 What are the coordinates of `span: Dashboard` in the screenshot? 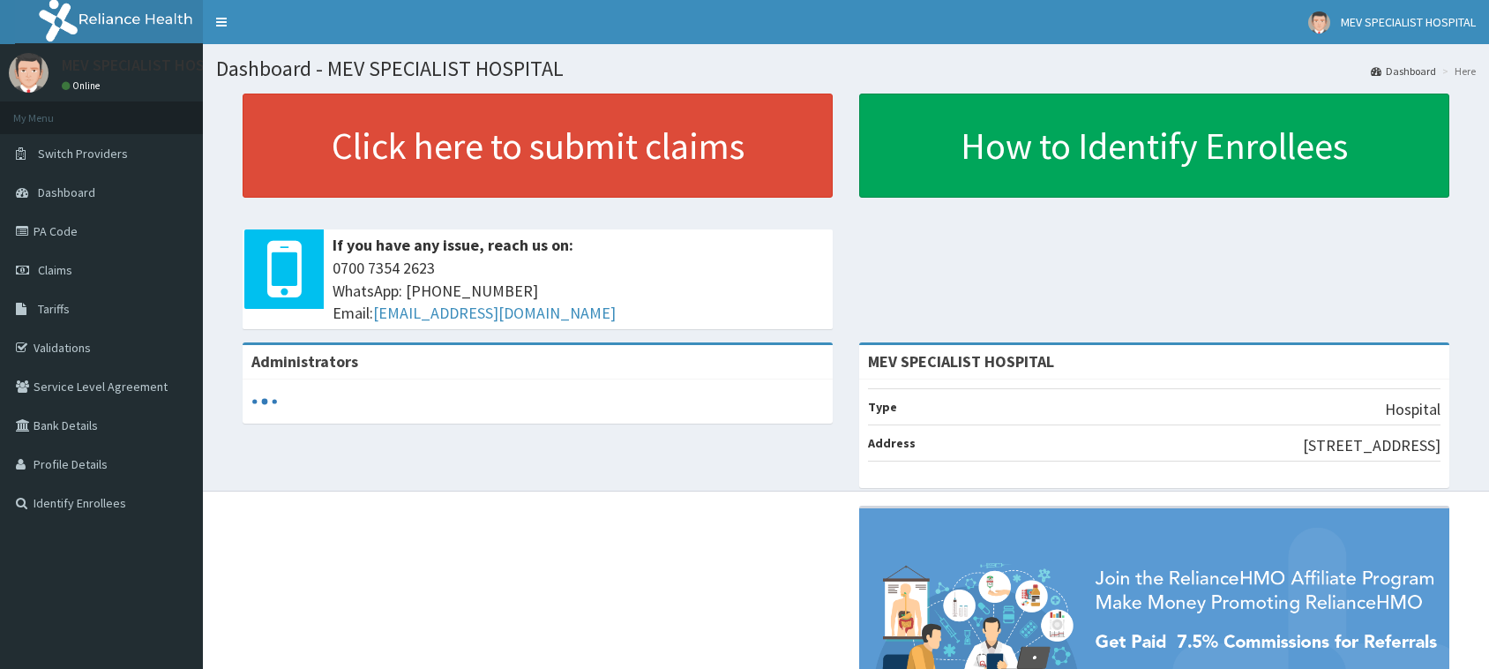 It's located at (66, 192).